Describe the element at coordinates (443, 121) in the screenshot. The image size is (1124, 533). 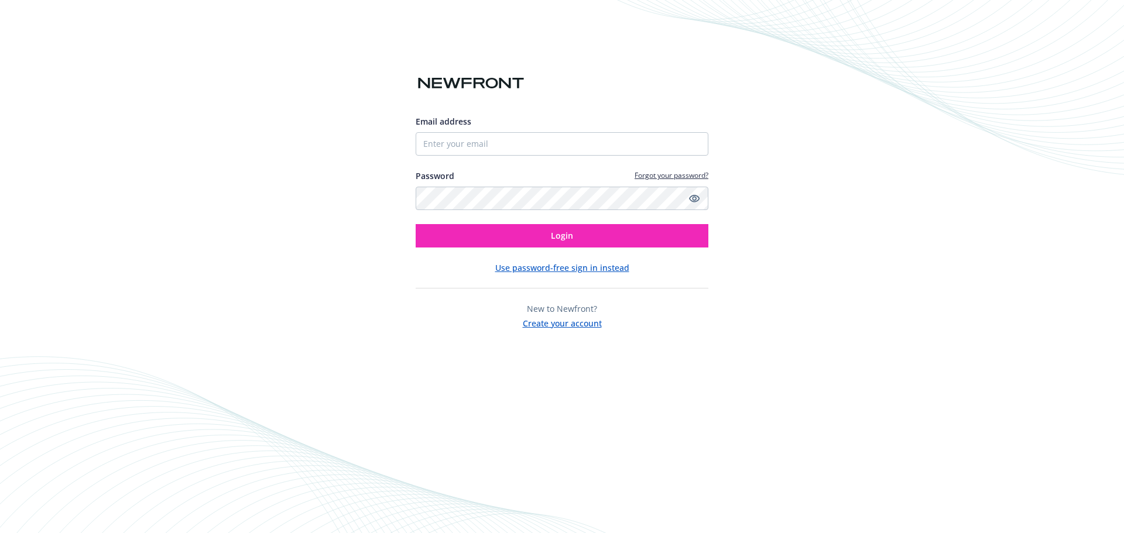
I see `span: Email address` at that location.